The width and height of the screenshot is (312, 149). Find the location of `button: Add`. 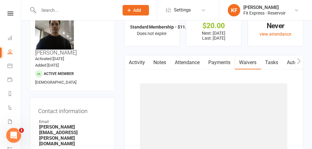

button: Add is located at coordinates (136, 10).